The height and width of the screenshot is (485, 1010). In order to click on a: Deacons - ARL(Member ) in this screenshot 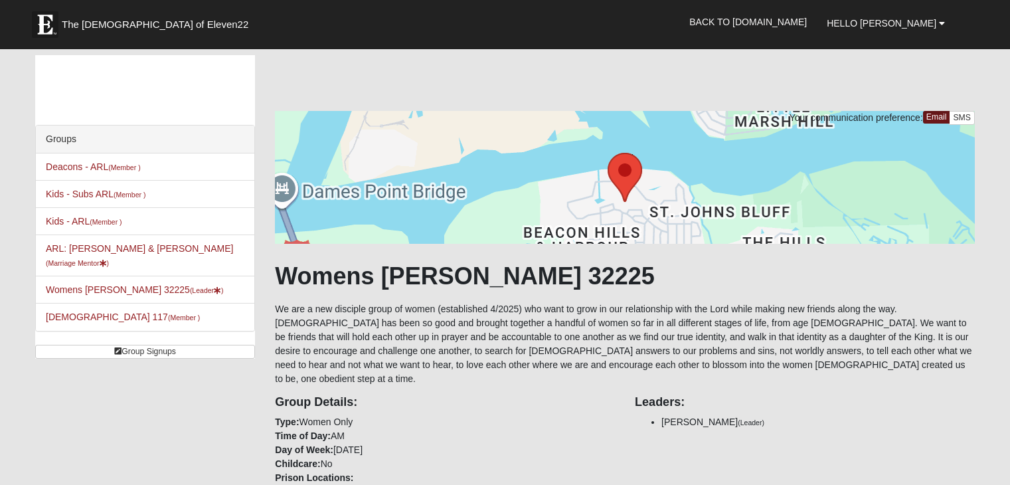, I will do `click(93, 167)`.